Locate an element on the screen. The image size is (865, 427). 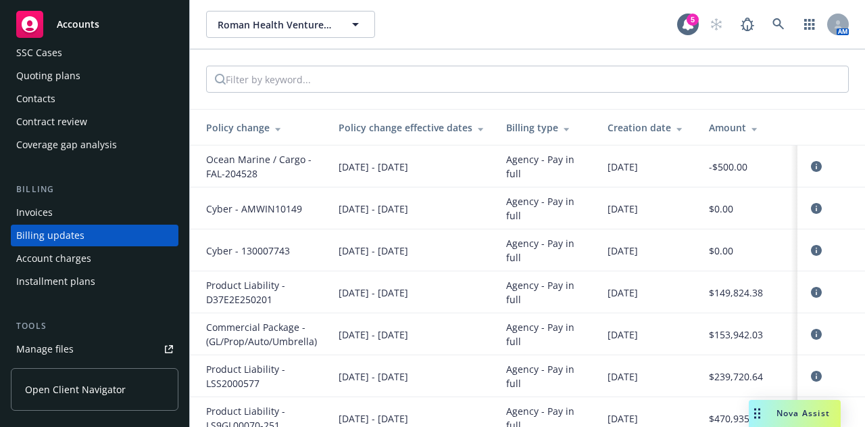
span: Accounts is located at coordinates (78, 24).